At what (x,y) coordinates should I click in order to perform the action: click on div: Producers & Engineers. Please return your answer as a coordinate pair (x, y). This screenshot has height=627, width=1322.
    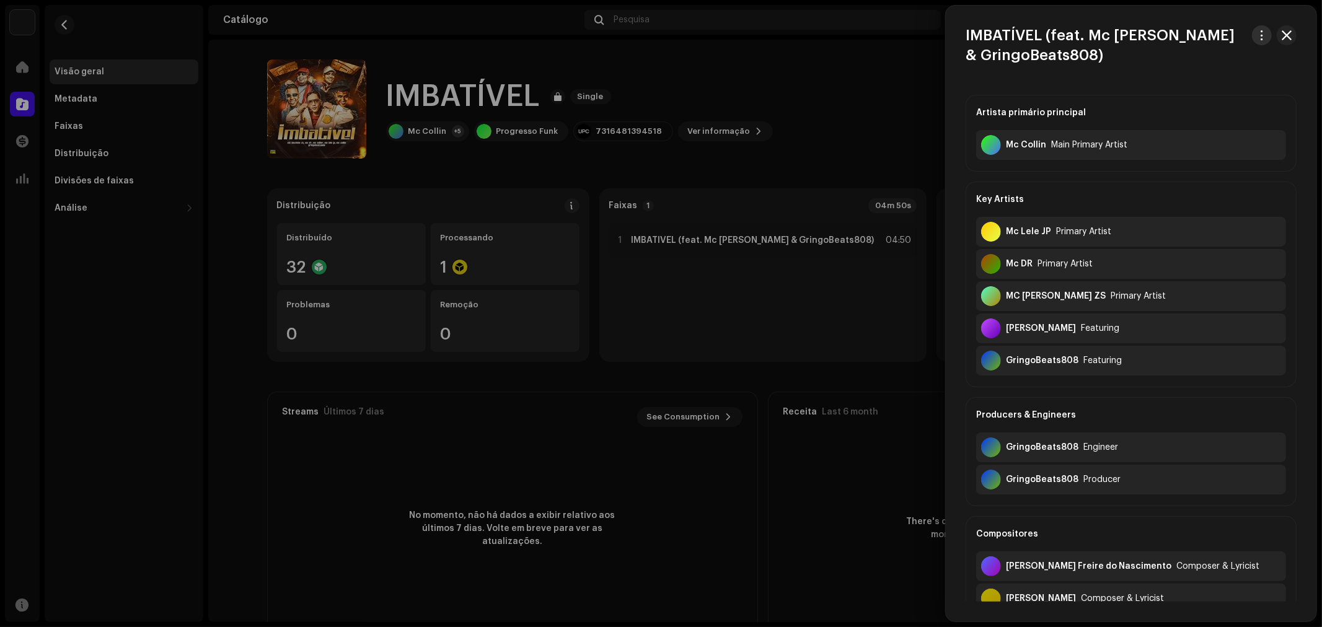
    Looking at the image, I should click on (1131, 415).